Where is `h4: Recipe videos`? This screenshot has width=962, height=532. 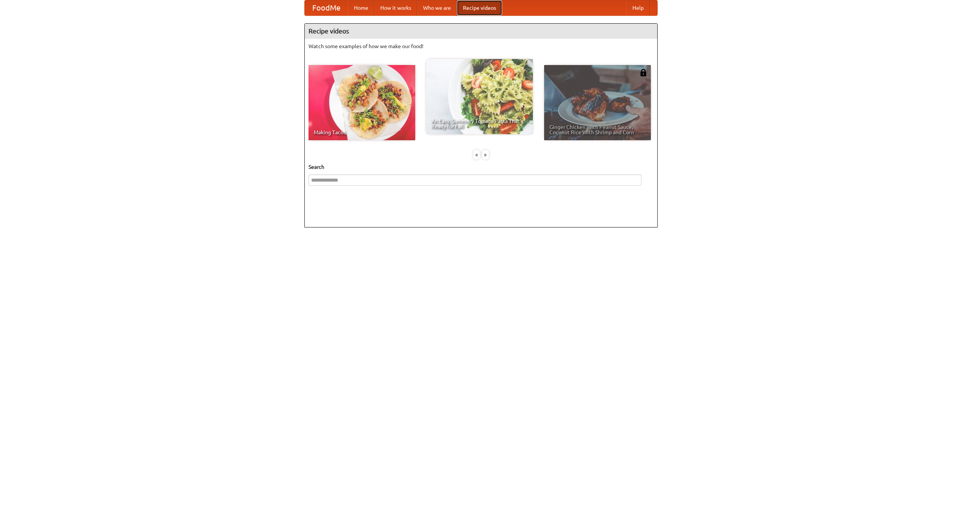
h4: Recipe videos is located at coordinates (481, 31).